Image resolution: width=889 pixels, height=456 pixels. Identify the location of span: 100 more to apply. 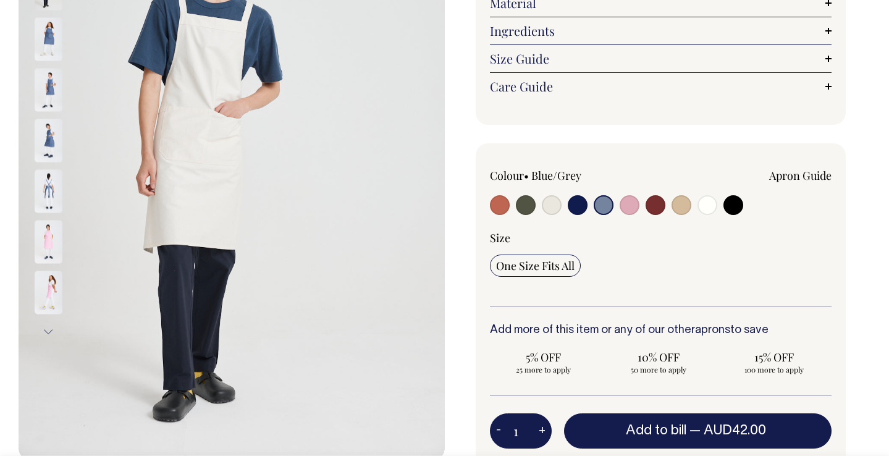
(773, 369).